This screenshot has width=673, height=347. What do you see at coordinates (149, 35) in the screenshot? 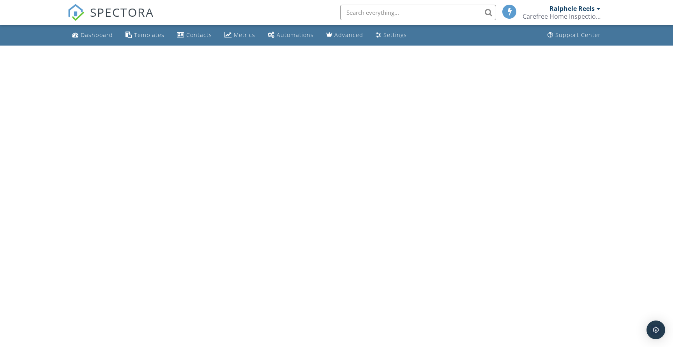
I see `div: Templates` at bounding box center [149, 35].